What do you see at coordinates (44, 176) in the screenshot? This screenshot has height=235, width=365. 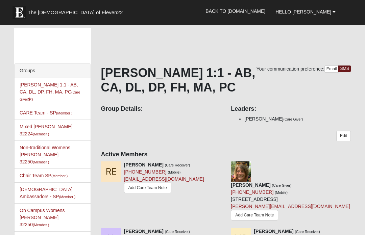 I see `a: Chair Team SP(Member )` at bounding box center [44, 176].